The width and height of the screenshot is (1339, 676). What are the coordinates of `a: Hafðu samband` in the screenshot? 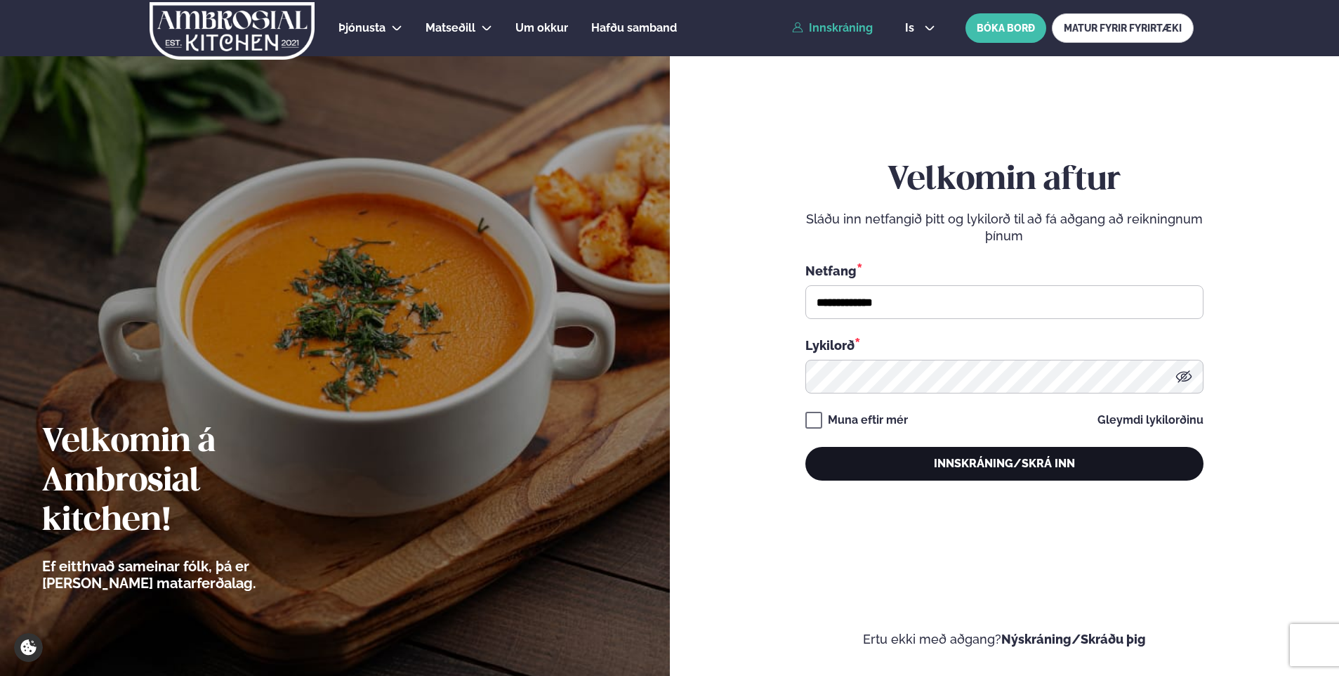 It's located at (634, 28).